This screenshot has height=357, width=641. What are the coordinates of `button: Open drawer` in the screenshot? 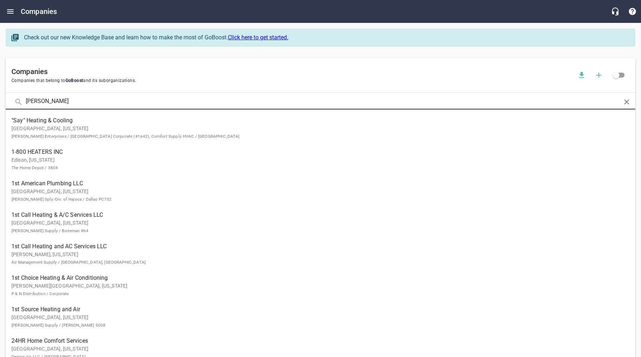 It's located at (10, 11).